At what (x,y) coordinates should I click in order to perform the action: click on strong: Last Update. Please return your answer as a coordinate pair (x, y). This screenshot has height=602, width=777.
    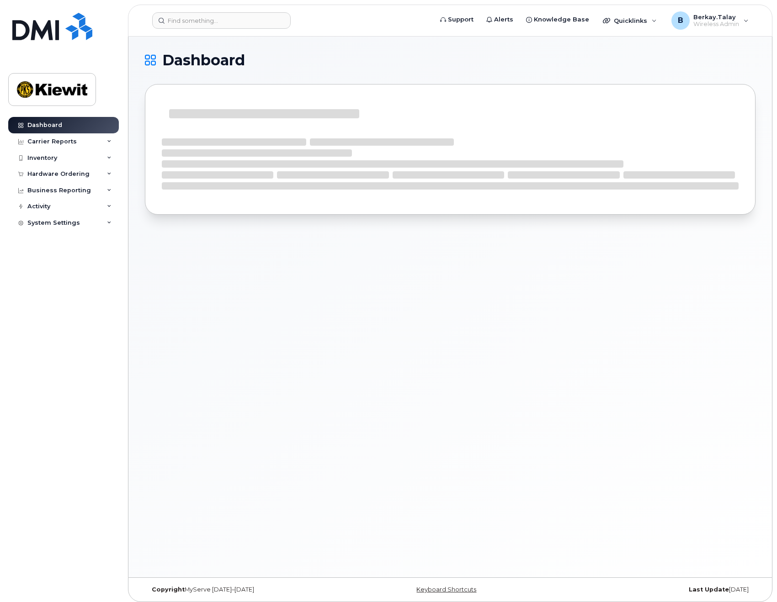
    Looking at the image, I should click on (709, 590).